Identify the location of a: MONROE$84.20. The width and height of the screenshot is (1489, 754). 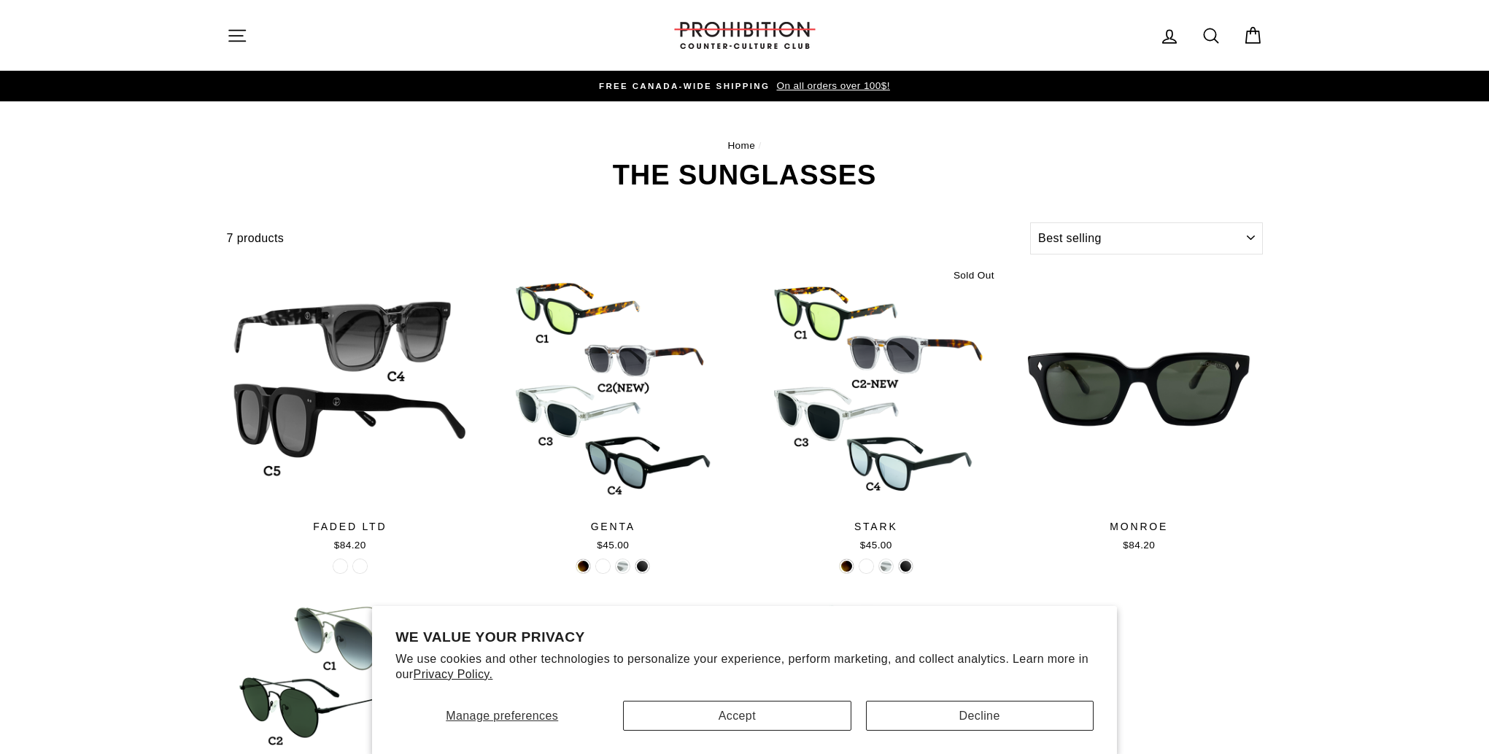
(1139, 412).